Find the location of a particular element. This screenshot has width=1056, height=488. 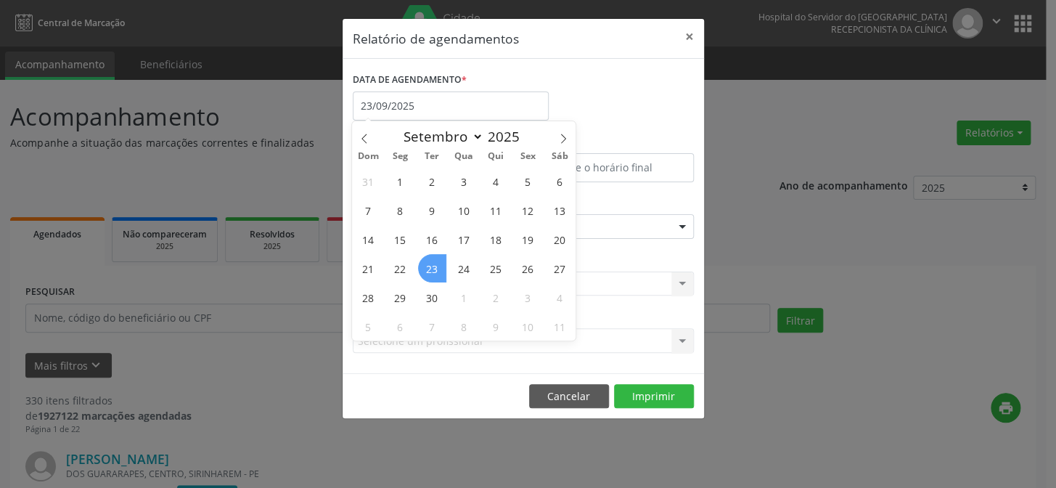

span: Setembro 26, 2025 is located at coordinates (527, 268).